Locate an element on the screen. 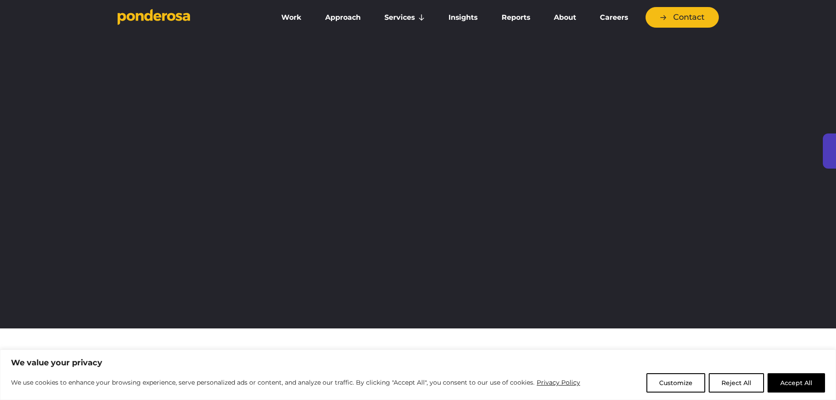 The width and height of the screenshot is (836, 400). a: Services is located at coordinates (405, 18).